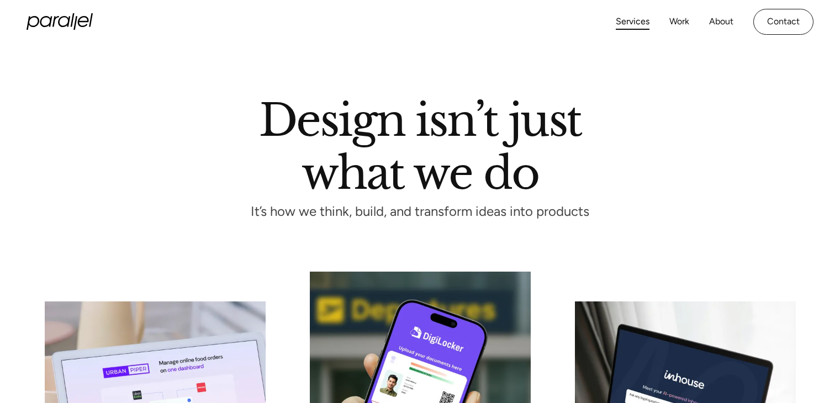 Image resolution: width=840 pixels, height=403 pixels. I want to click on a: home, so click(60, 22).